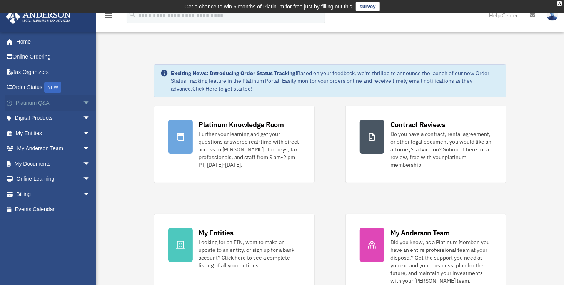 This screenshot has height=285, width=564. I want to click on a: My Documentsarrow_drop_down, so click(53, 163).